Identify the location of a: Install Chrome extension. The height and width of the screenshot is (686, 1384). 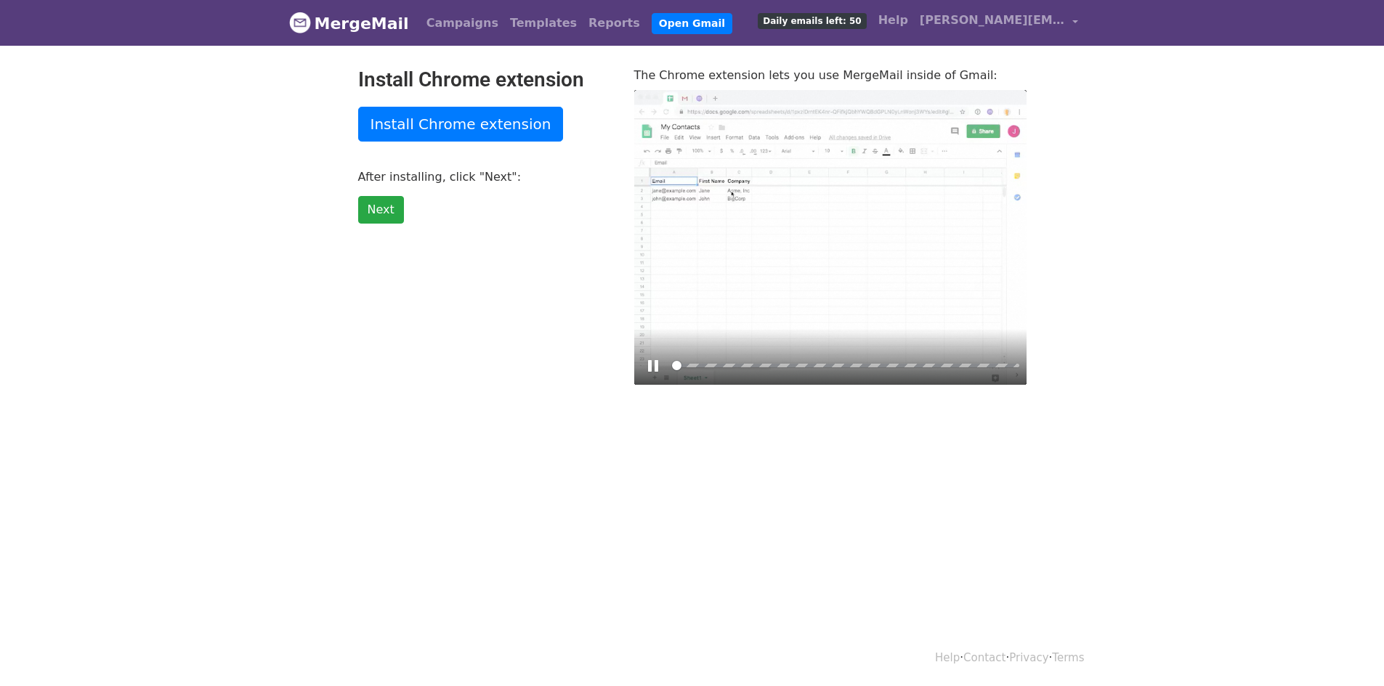
(461, 124).